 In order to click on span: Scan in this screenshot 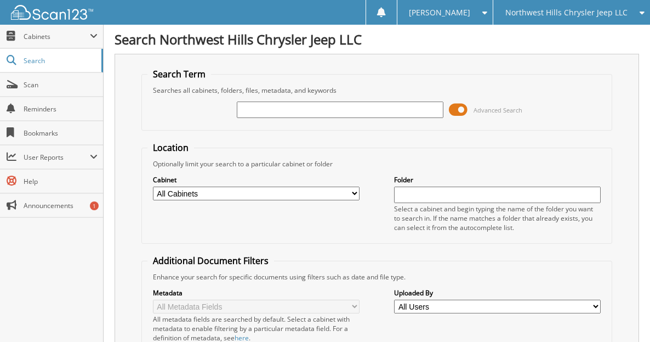, I will do `click(60, 84)`.